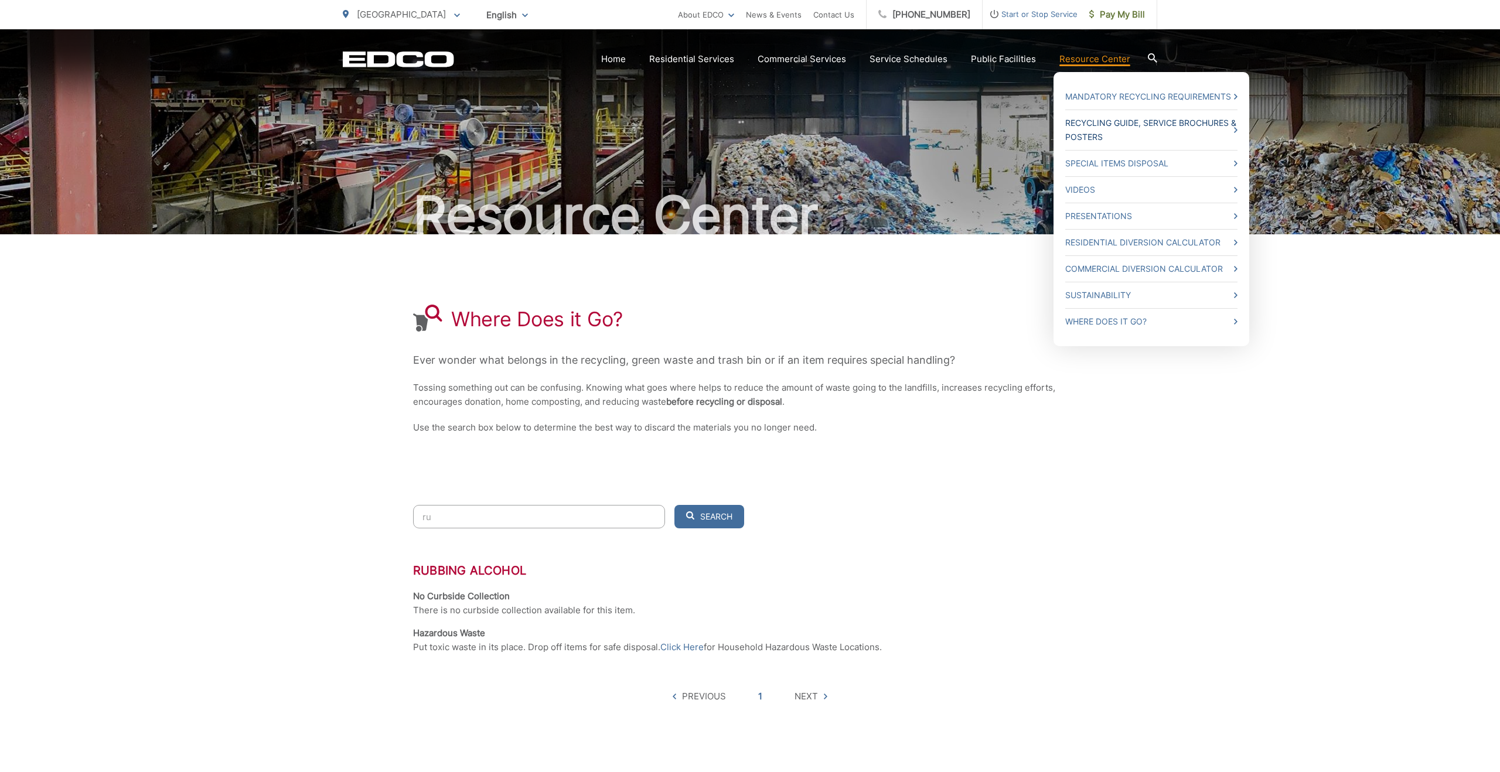 The image size is (1500, 772). I want to click on p: Ever wonder what belongs in the recycling, green waste and trash bin or if an item requires speci..., so click(750, 360).